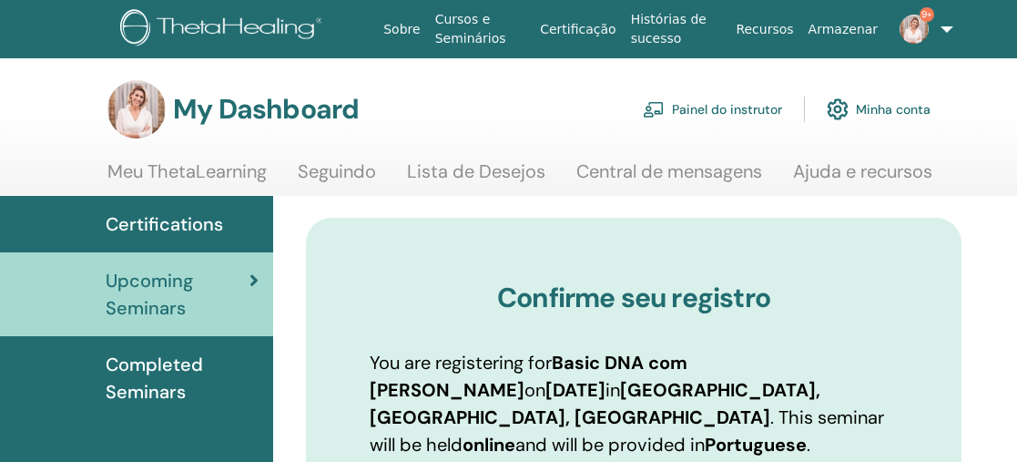 The height and width of the screenshot is (462, 1017). Describe the element at coordinates (224, 29) in the screenshot. I see `img: logo.png` at that location.